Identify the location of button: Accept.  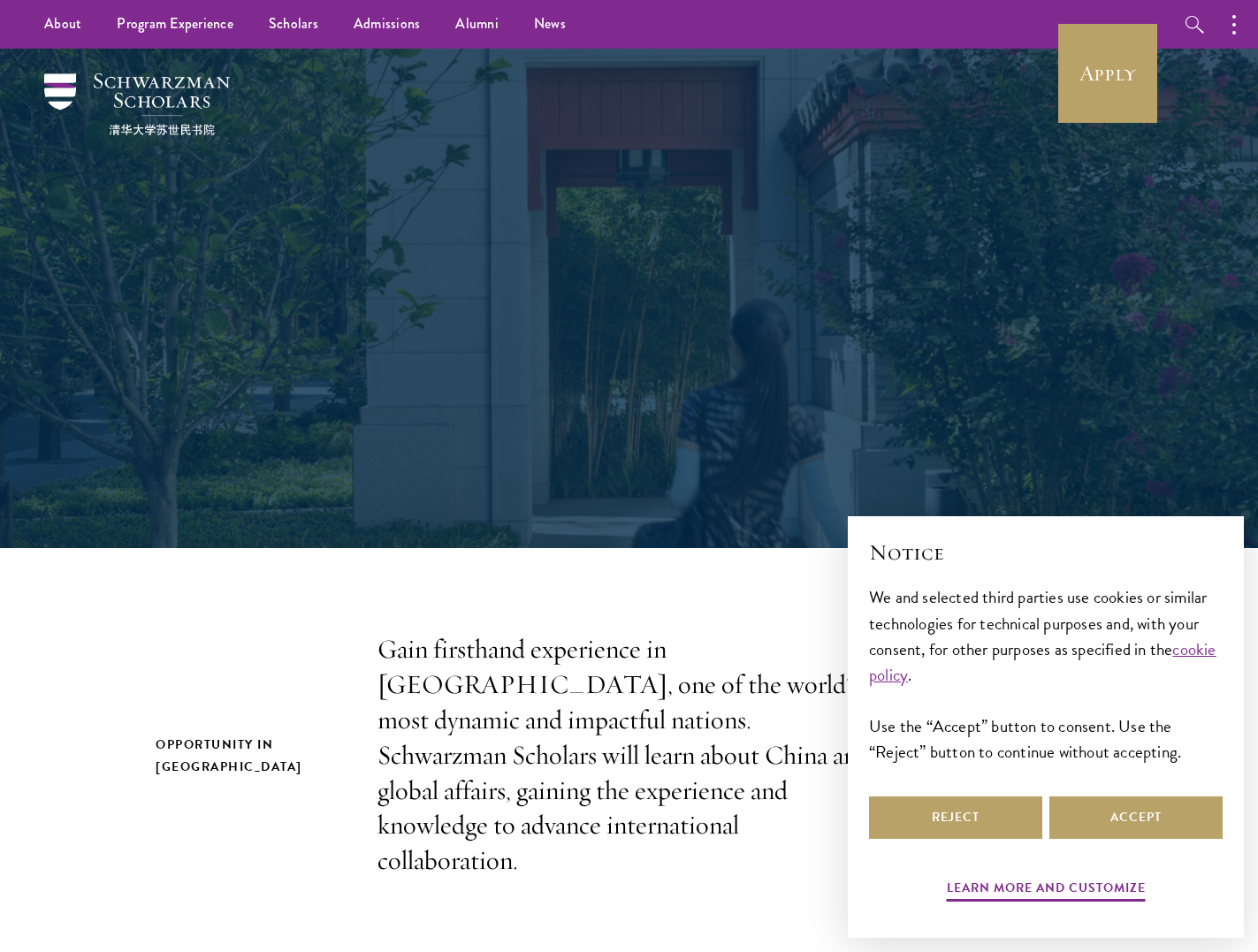
(1136, 817).